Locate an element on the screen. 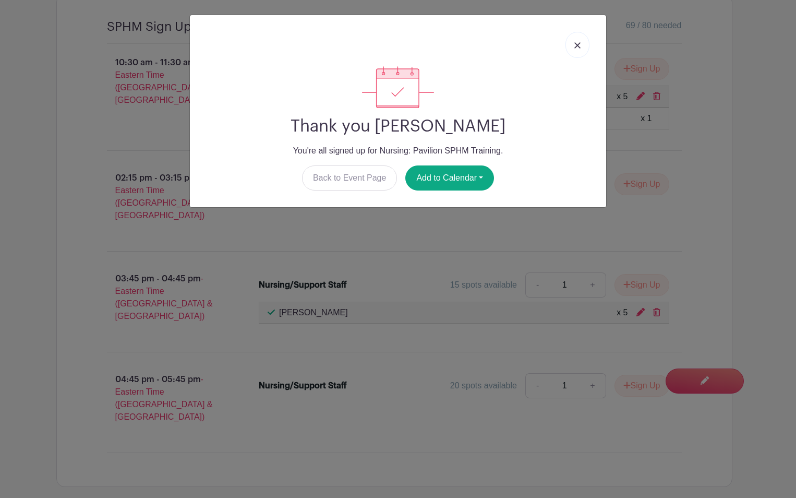 The height and width of the screenshot is (498, 796). img: signup_complete-c468d5dda3e2740ee63a24cb0ba0d3ce5d8a4ecd24259e683200fb1569d990c8.svg is located at coordinates (398, 87).